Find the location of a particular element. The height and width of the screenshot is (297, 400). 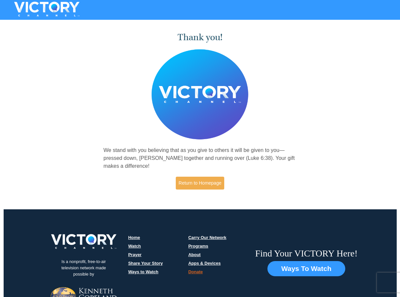

img: victory-logo.png is located at coordinates (84, 241).